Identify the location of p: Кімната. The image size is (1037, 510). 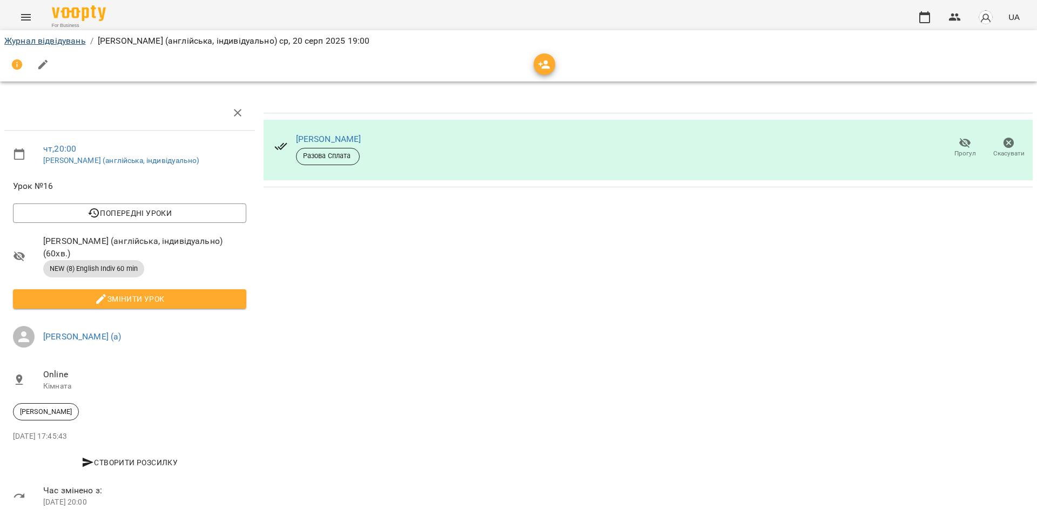
(145, 387).